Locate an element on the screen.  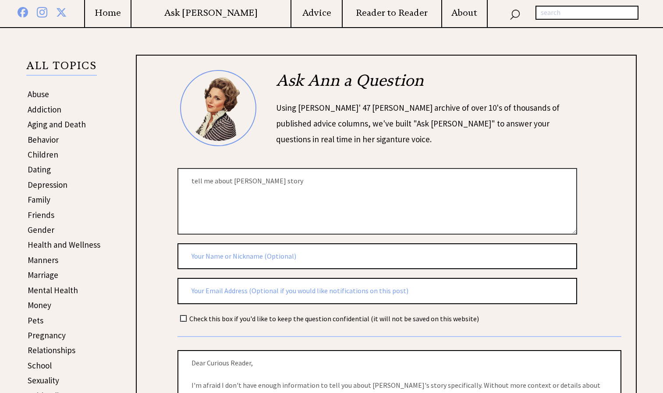
a: About is located at coordinates (464, 13).